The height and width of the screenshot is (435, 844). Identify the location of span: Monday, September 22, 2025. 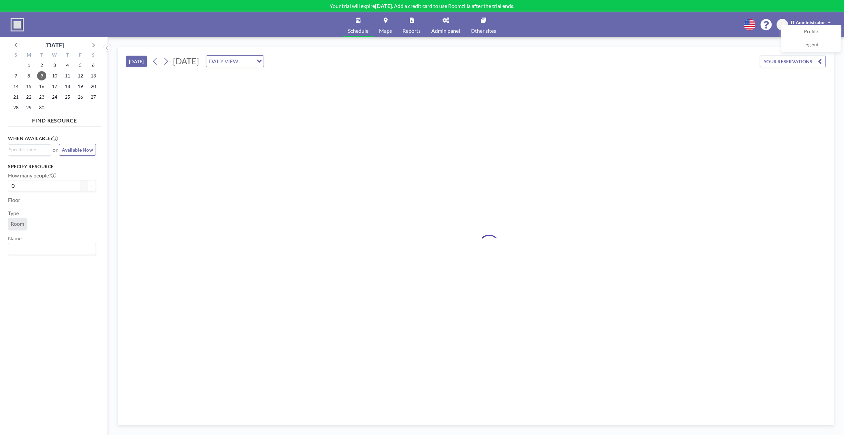
(29, 97).